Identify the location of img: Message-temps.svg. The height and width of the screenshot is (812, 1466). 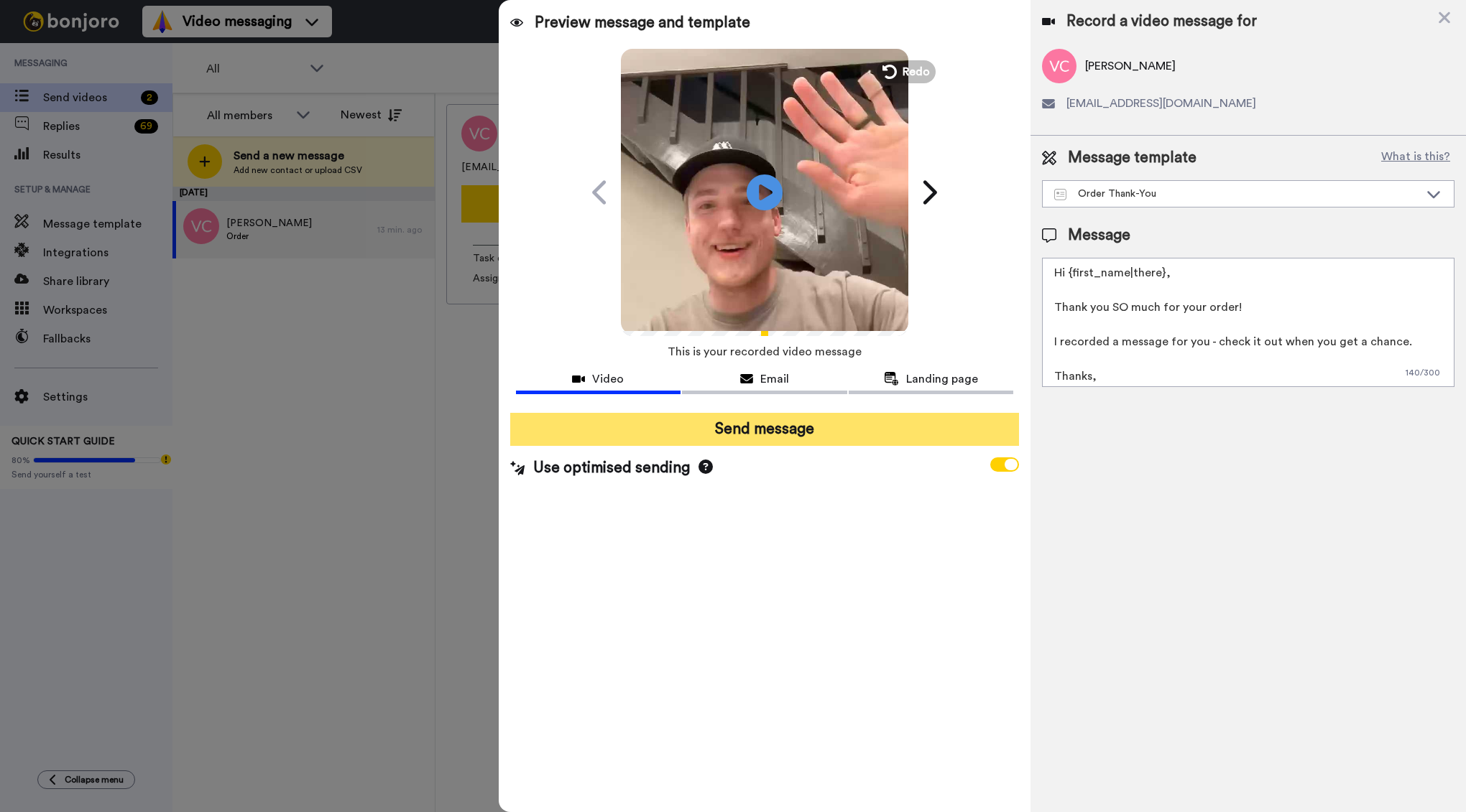
(1060, 195).